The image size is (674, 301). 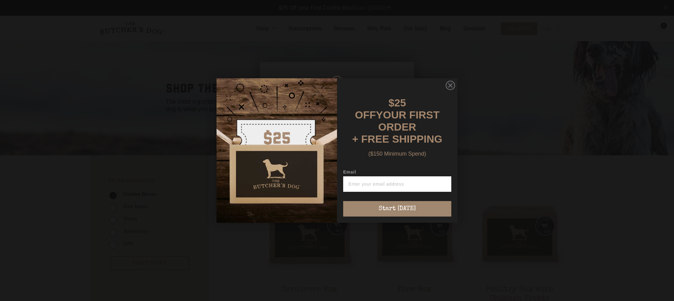 What do you see at coordinates (451, 85) in the screenshot?
I see `button: Close dialog` at bounding box center [451, 85].